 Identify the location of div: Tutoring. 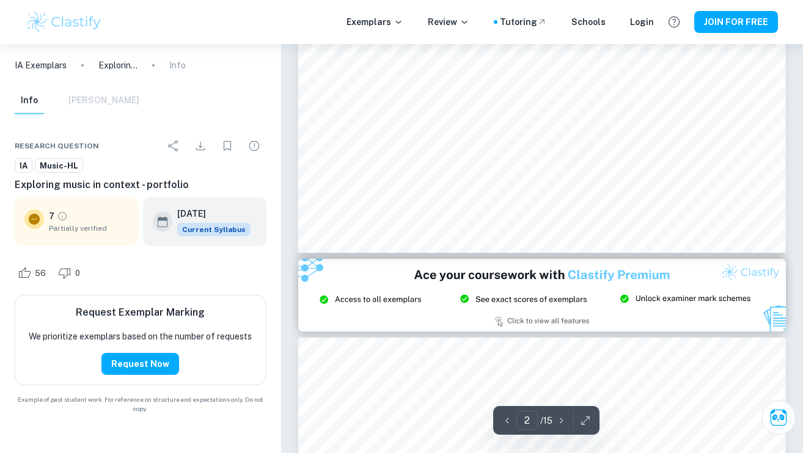
(523, 22).